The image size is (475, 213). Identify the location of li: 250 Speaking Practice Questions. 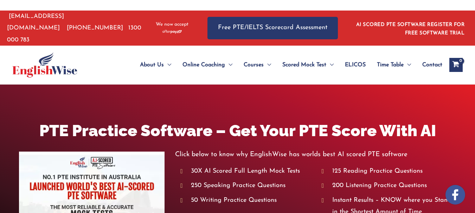
(247, 186).